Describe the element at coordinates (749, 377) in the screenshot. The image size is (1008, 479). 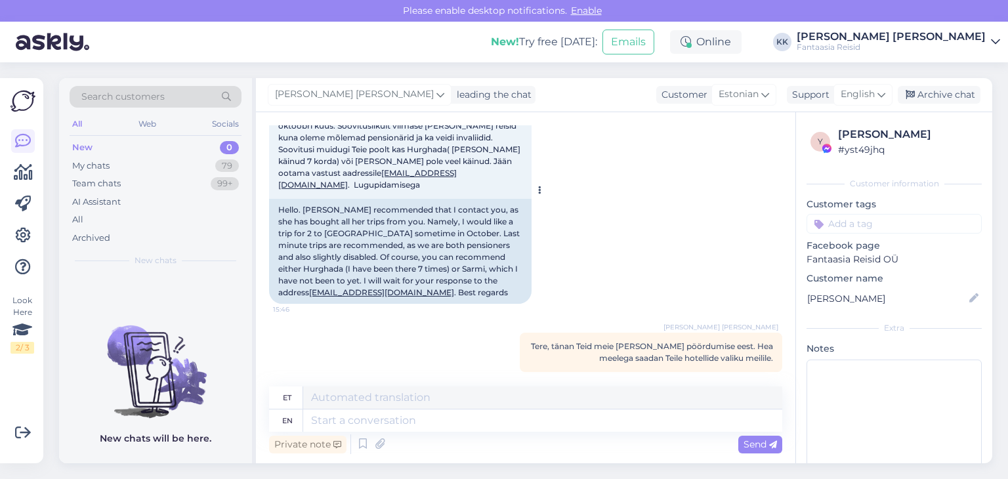
I see `span: Private note | 16:05` at that location.